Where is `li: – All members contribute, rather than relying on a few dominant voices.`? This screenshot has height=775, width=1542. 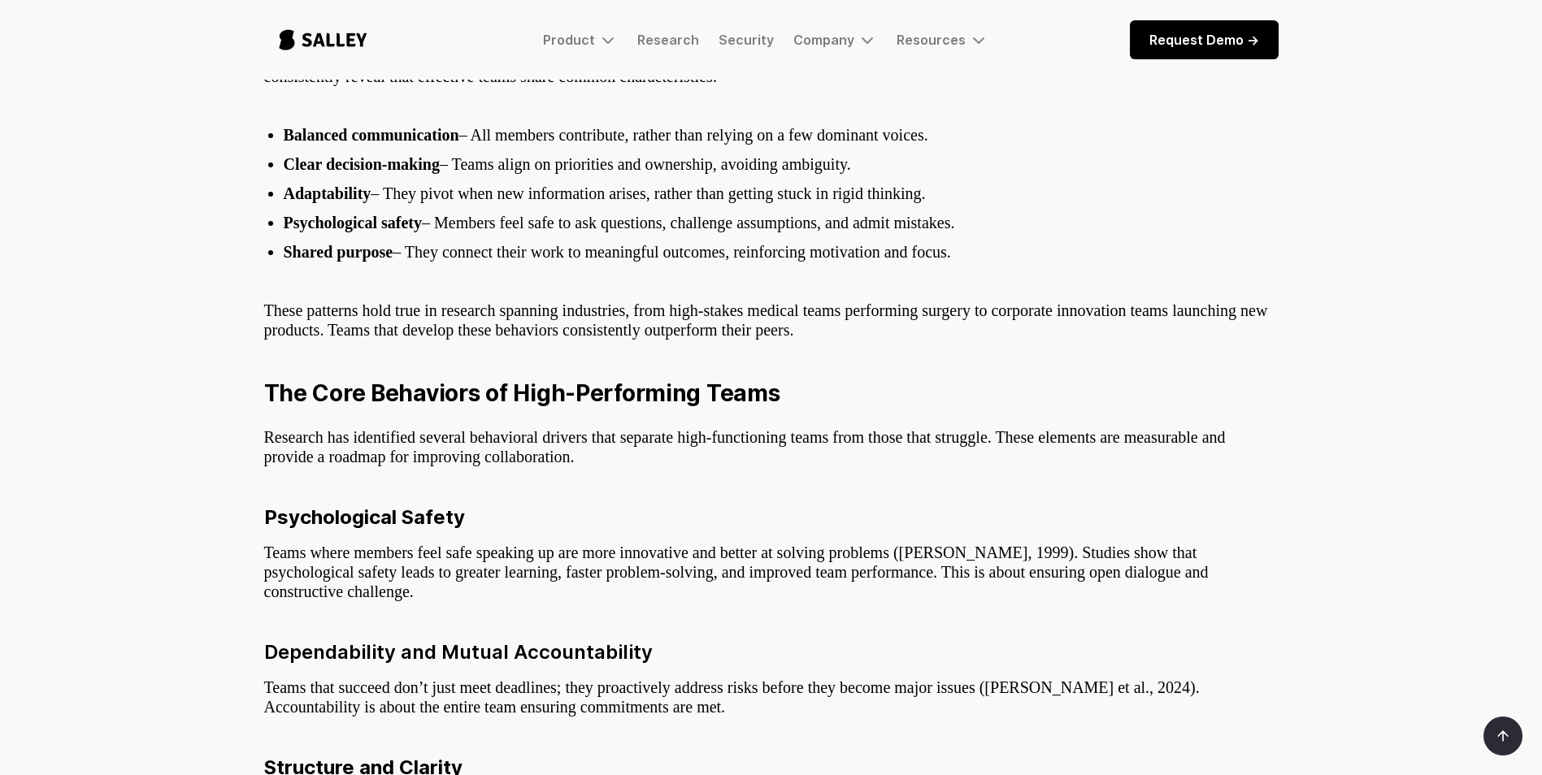 li: – All members contribute, rather than relying on a few dominant voices. is located at coordinates (781, 135).